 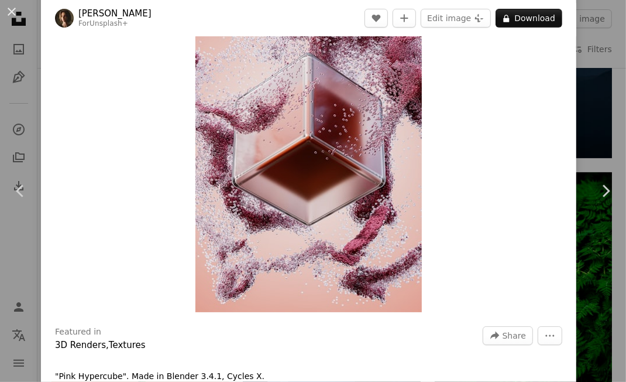 I want to click on a: 3D Renders, so click(x=80, y=345).